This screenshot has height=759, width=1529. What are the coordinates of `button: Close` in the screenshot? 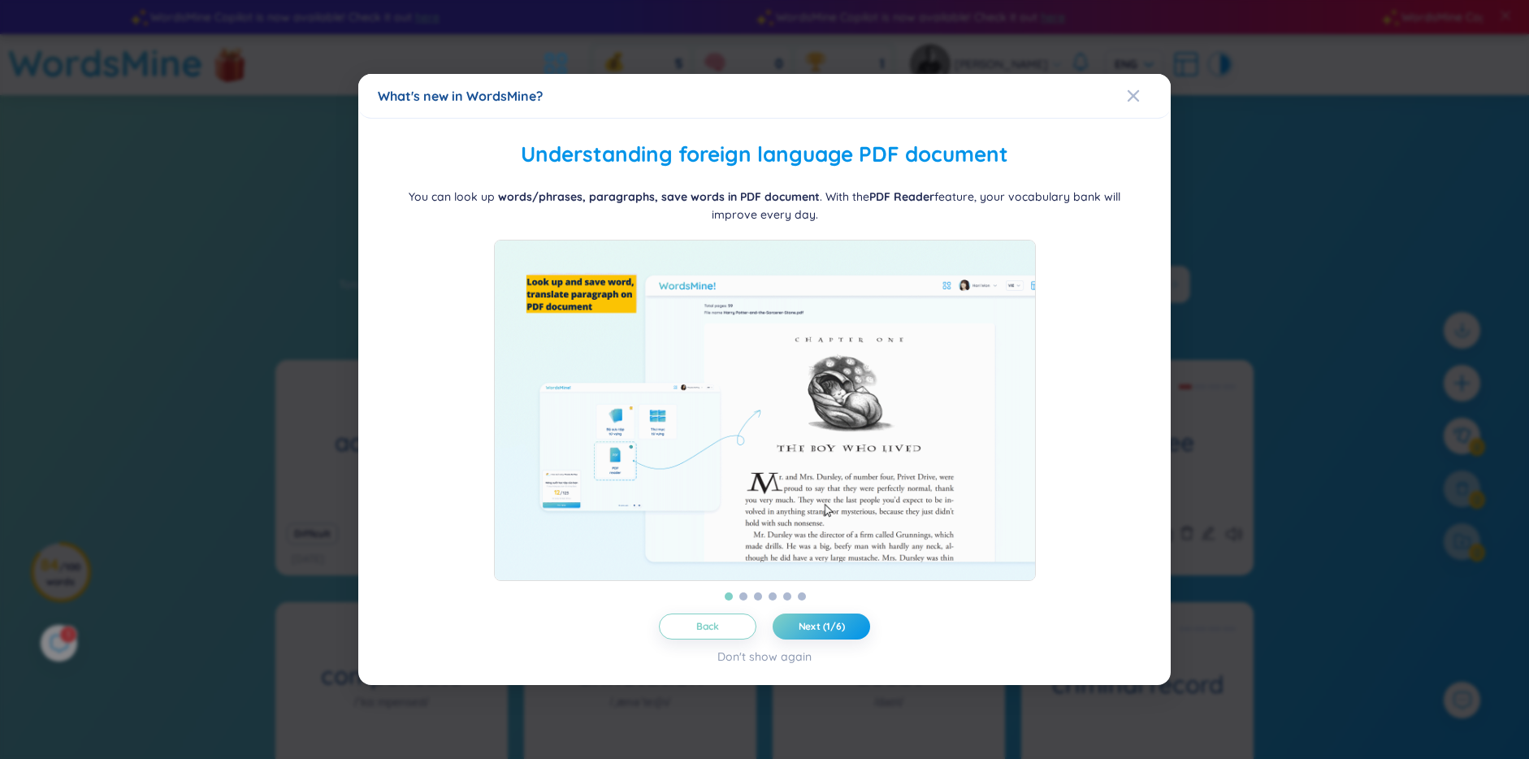 It's located at (1149, 96).